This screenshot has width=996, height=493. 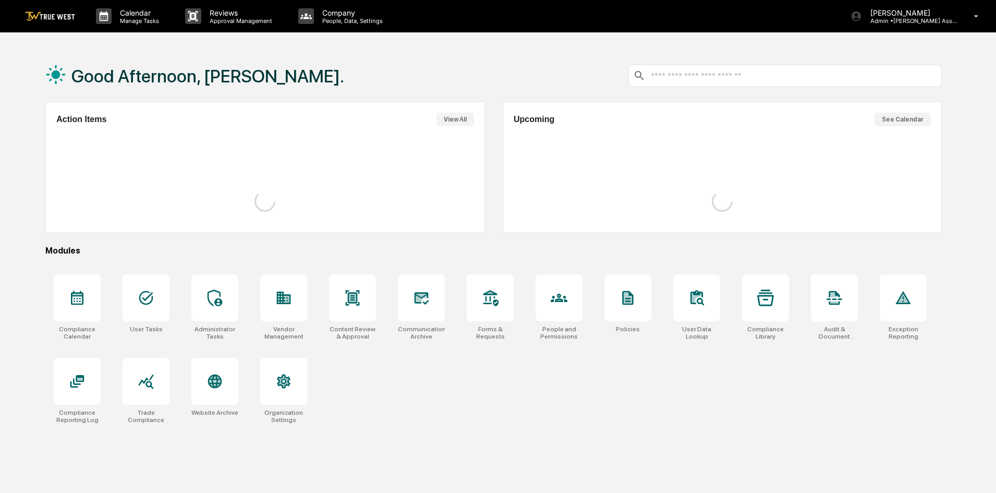 I want to click on div: Policies, so click(x=628, y=329).